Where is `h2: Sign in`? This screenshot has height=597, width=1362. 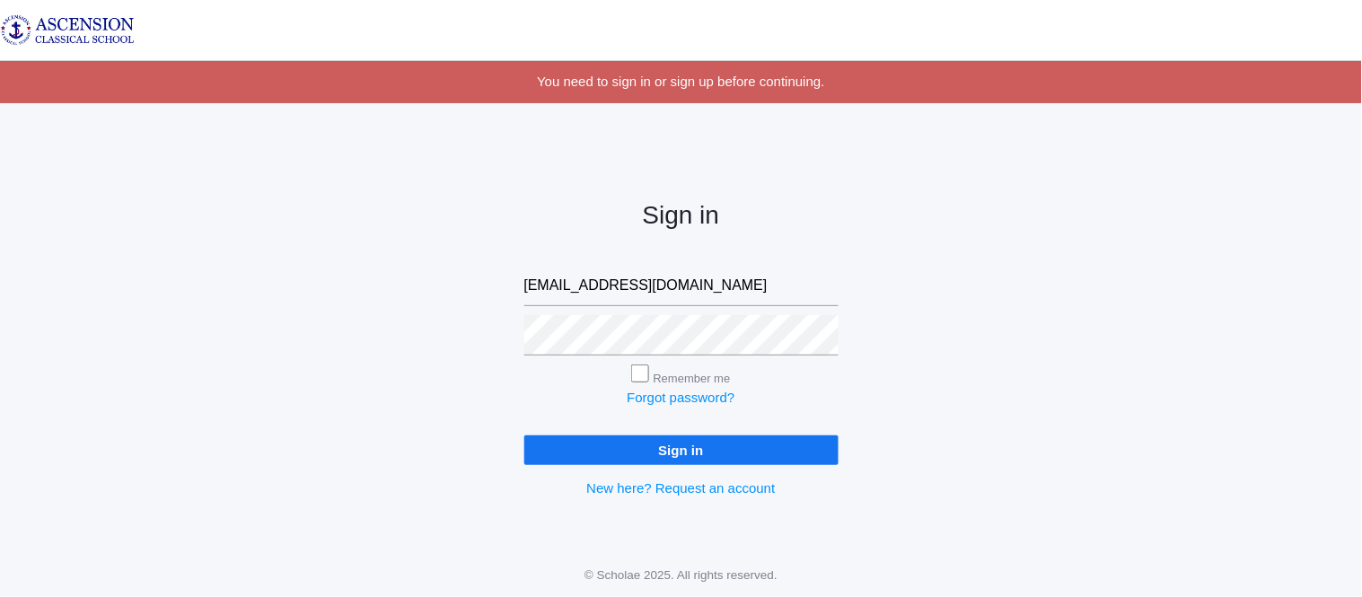 h2: Sign in is located at coordinates (682, 216).